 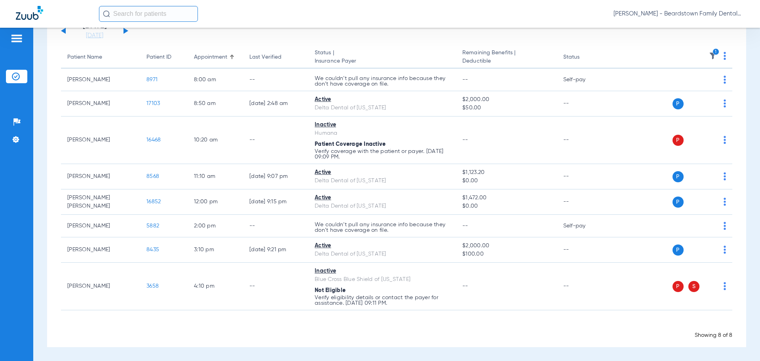 I want to click on img: hamburger-icon, so click(x=17, y=38).